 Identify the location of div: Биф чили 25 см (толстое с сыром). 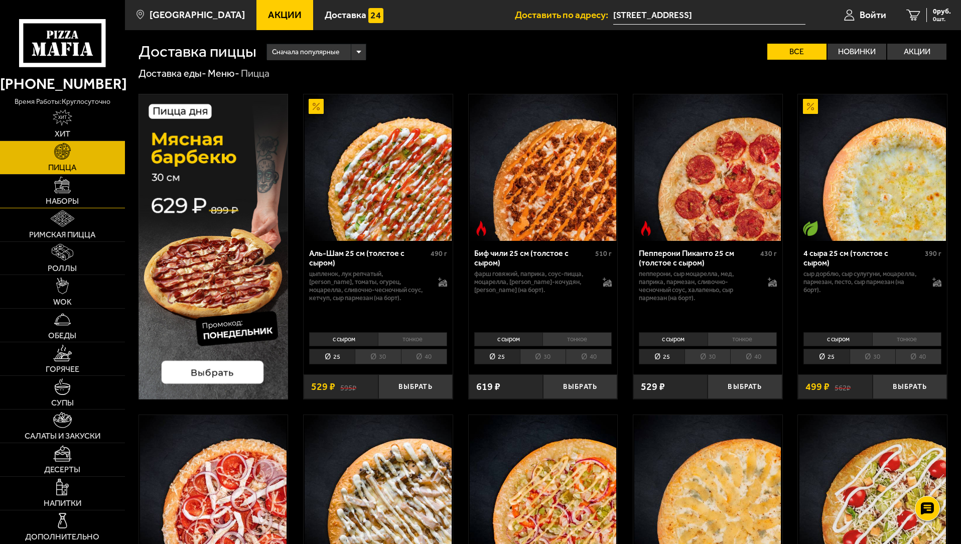
(534, 258).